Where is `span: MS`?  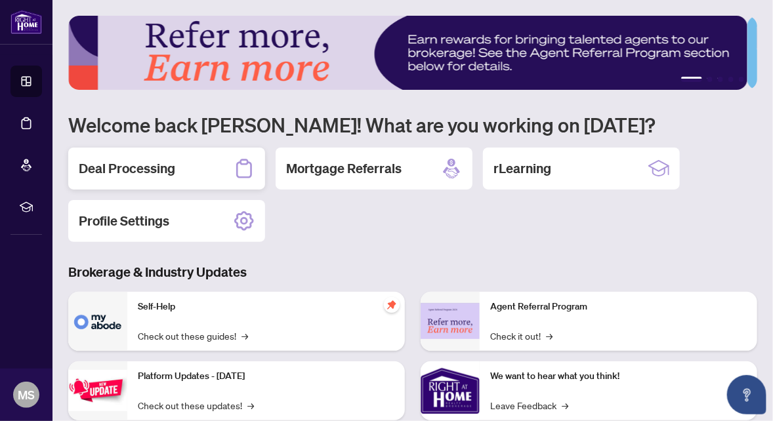 span: MS is located at coordinates (26, 395).